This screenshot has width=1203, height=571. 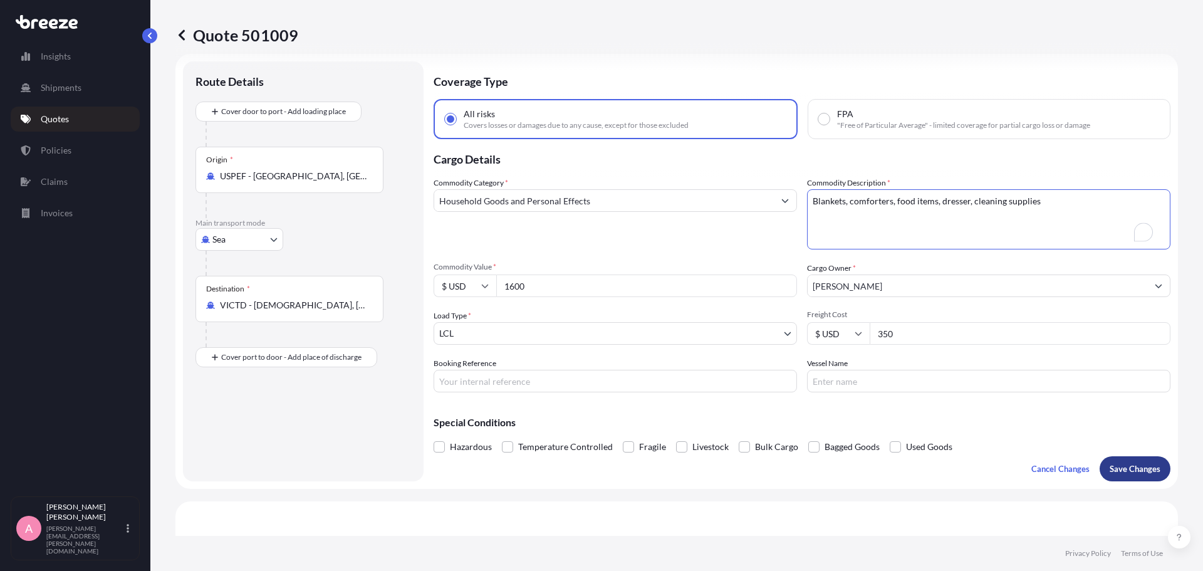 I want to click on p: Insights, so click(x=56, y=56).